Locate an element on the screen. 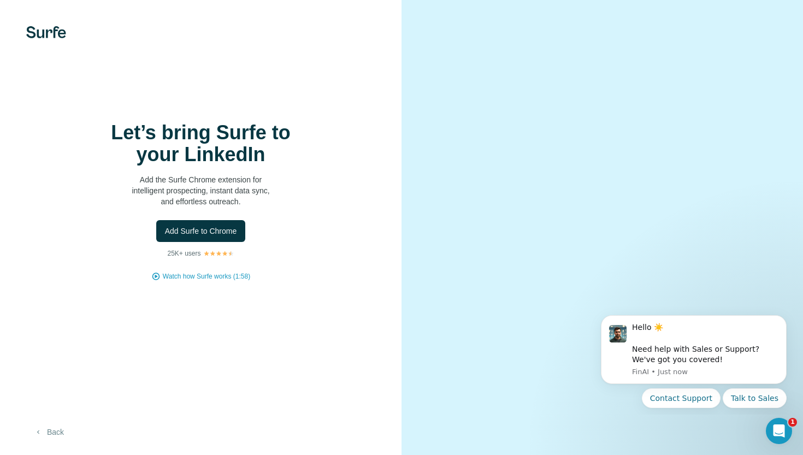 The width and height of the screenshot is (803, 455). span: Watch how Surfe works (1:58) is located at coordinates (206, 276).